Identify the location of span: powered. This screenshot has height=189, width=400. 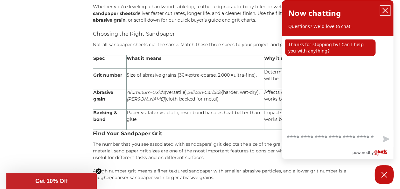
(360, 152).